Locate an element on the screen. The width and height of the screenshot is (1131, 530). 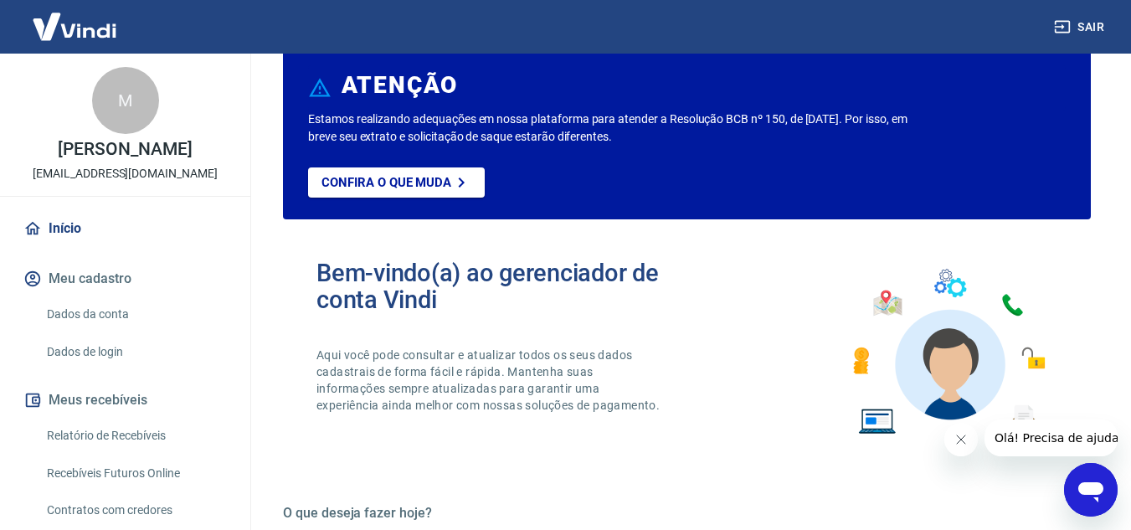
a: Dados da conta is located at coordinates (135, 314).